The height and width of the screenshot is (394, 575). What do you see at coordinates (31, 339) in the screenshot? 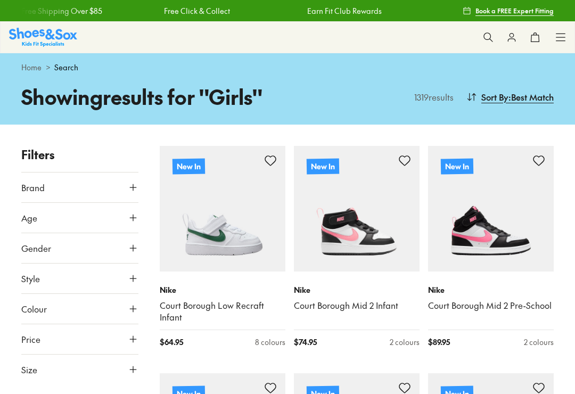
I see `span: Price` at bounding box center [31, 339].